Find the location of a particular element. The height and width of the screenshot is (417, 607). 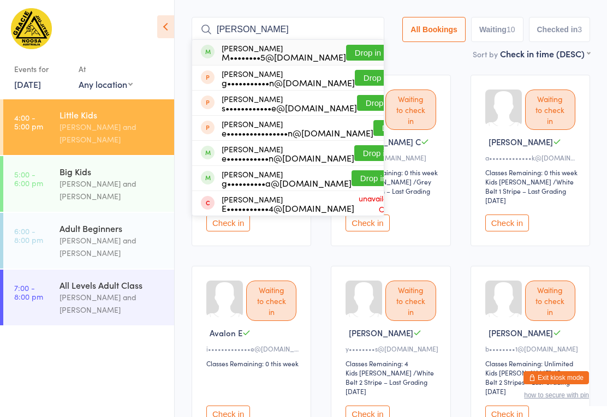

span: Avalon E is located at coordinates (226, 333).